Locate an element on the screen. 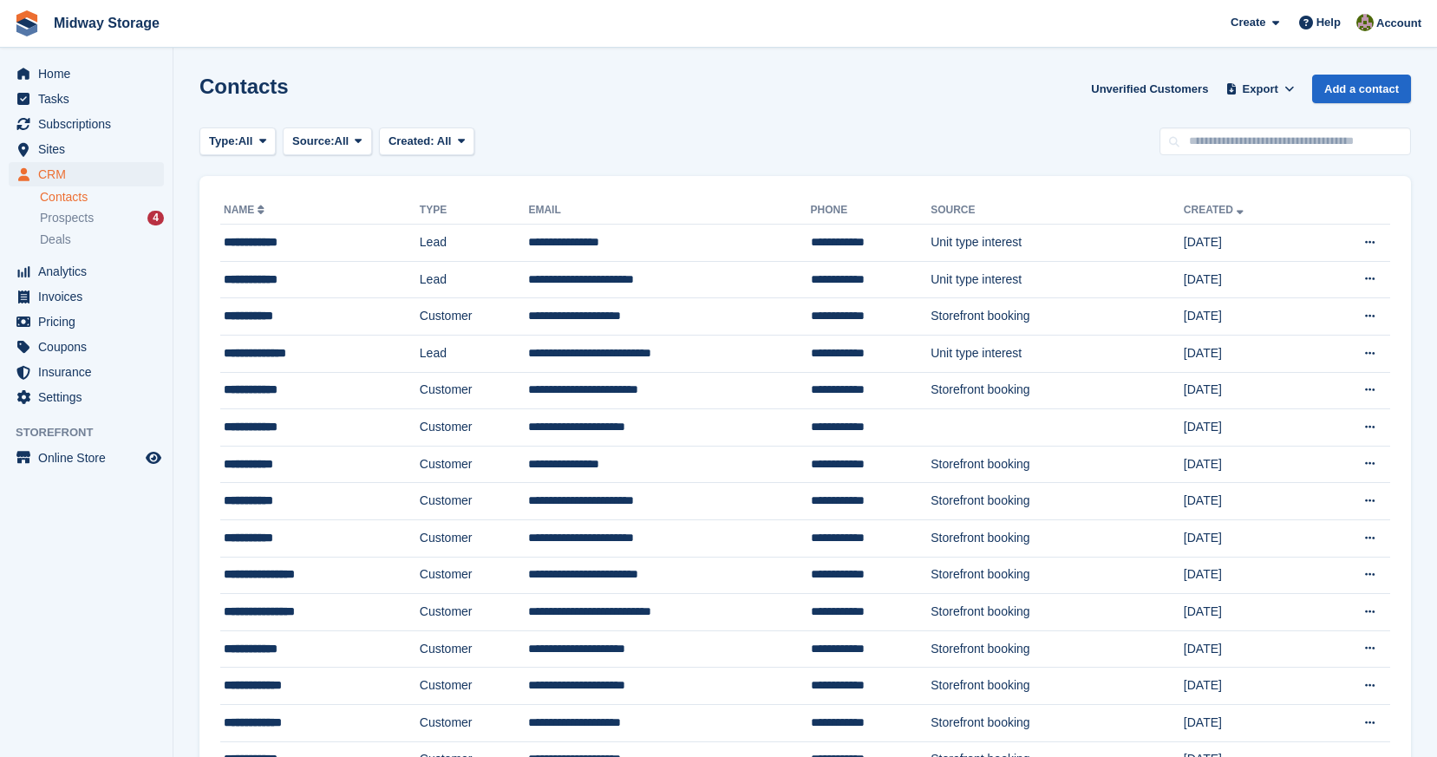  span: Help is located at coordinates (1329, 23).